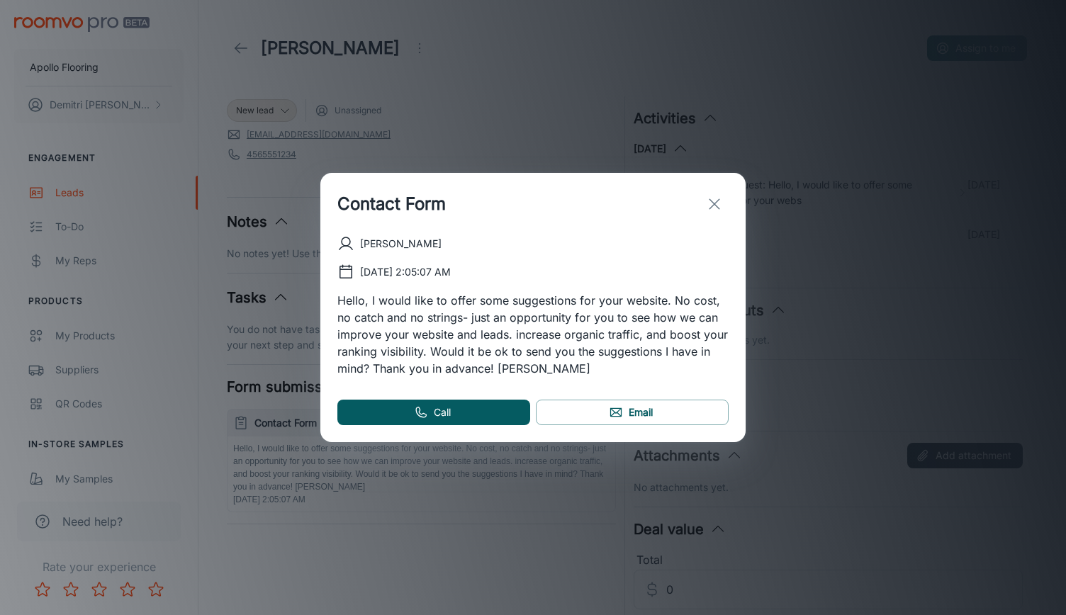  Describe the element at coordinates (632, 413) in the screenshot. I see `a: Email` at that location.